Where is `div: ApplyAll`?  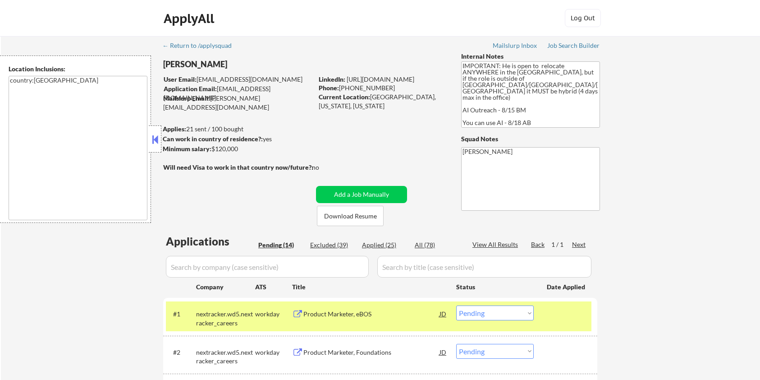 div: ApplyAll is located at coordinates (190, 18).